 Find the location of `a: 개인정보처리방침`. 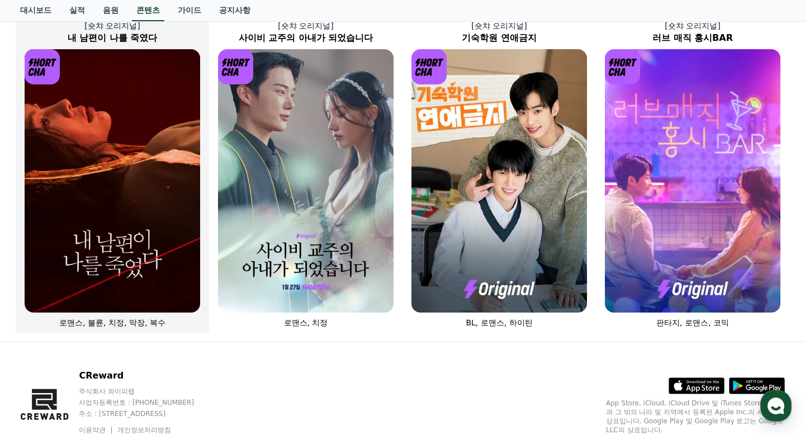

a: 개인정보처리방침 is located at coordinates (144, 430).